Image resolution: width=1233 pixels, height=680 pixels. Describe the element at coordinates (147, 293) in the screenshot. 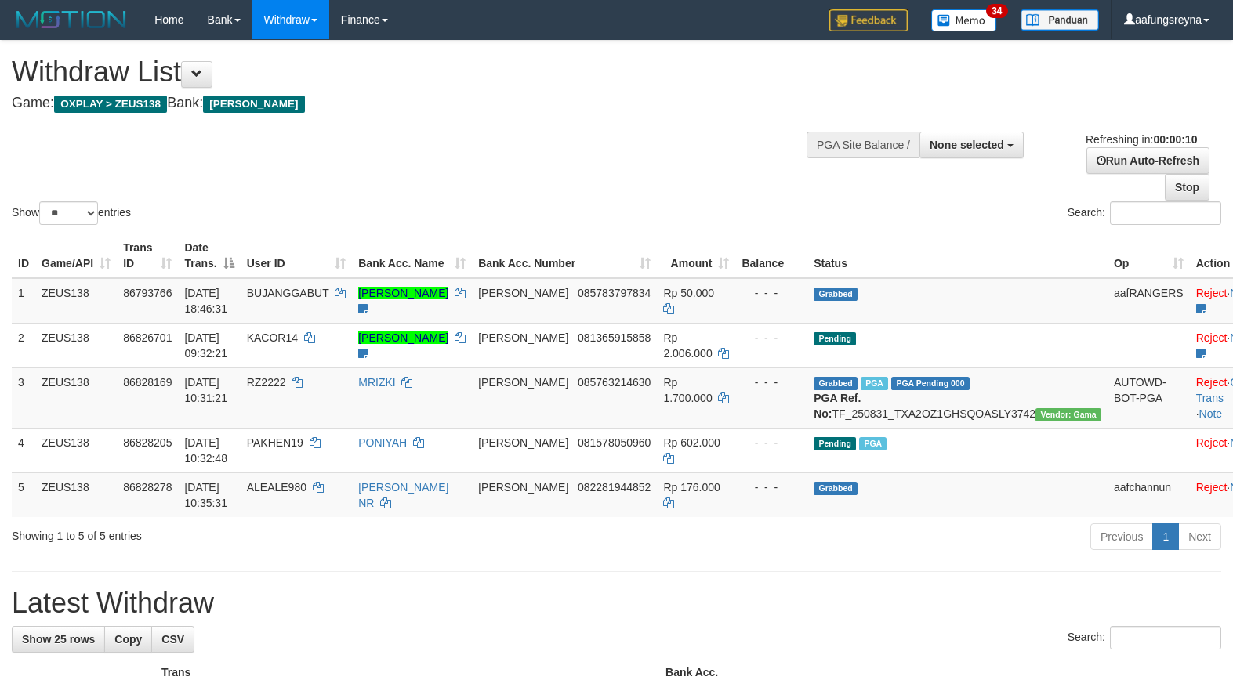

I see `span: 86793766` at that location.